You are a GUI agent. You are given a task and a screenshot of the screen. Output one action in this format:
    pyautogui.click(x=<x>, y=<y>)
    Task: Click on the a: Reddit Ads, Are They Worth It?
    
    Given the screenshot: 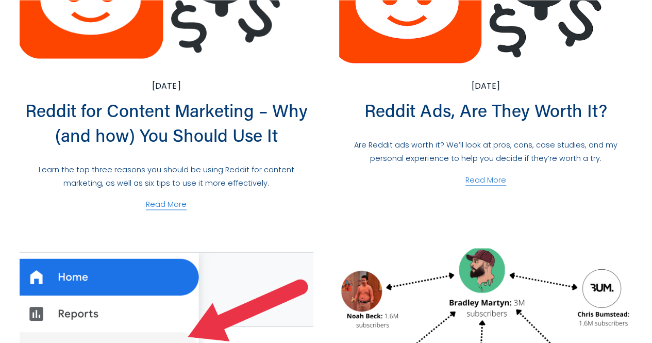 What is the action you would take?
    pyautogui.click(x=485, y=110)
    